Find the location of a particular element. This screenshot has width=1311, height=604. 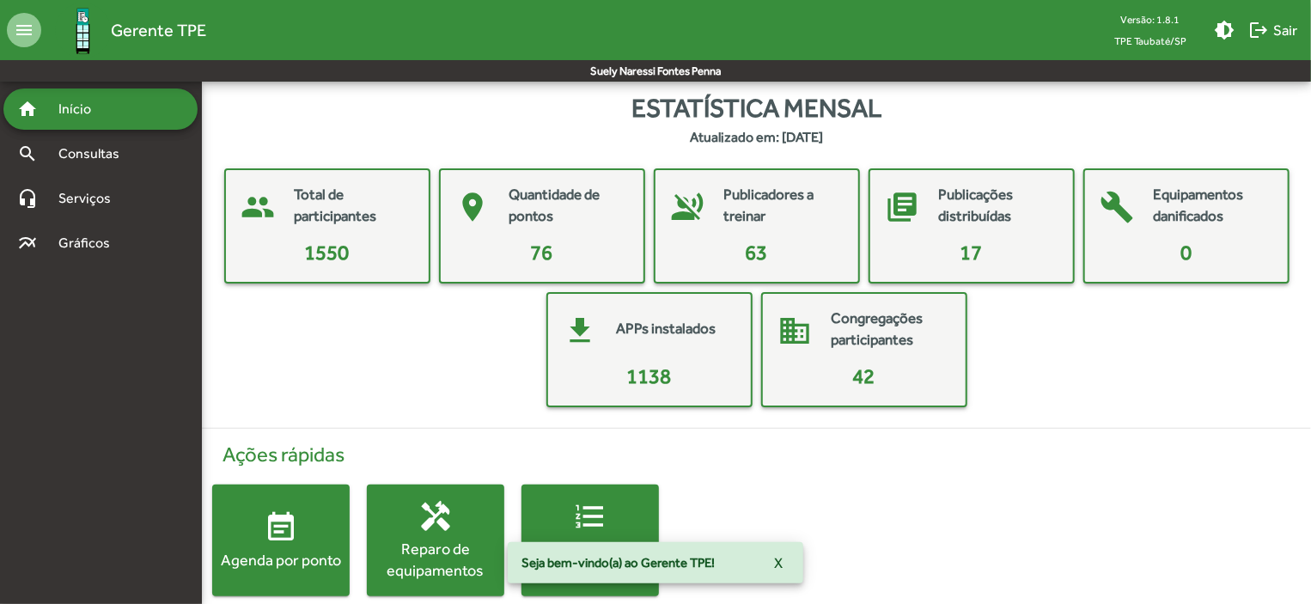

mat-icon: get_app is located at coordinates (581, 331).